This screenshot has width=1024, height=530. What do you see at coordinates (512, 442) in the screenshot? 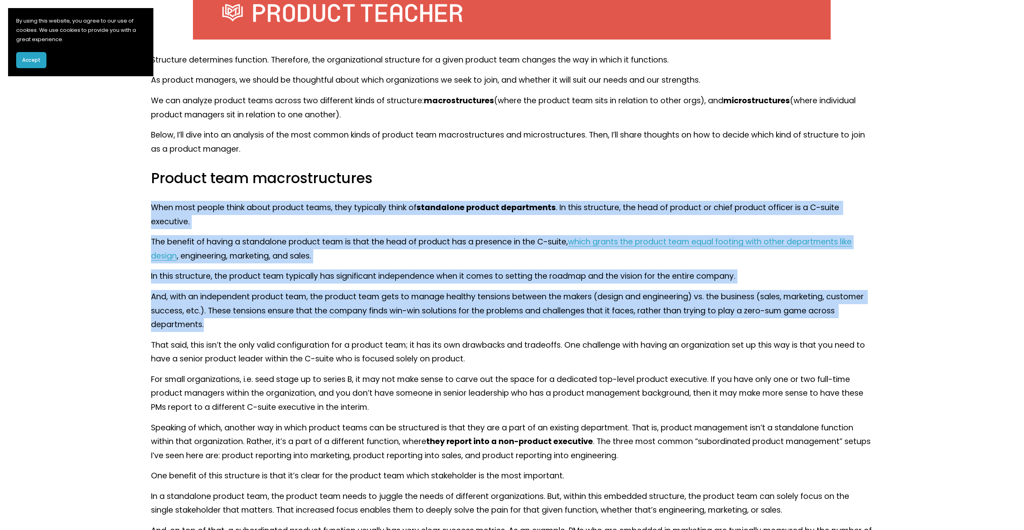
I see `p: Speaking of which, another way in which product teams can be structured is that they are a part o...` at bounding box center [512, 442].